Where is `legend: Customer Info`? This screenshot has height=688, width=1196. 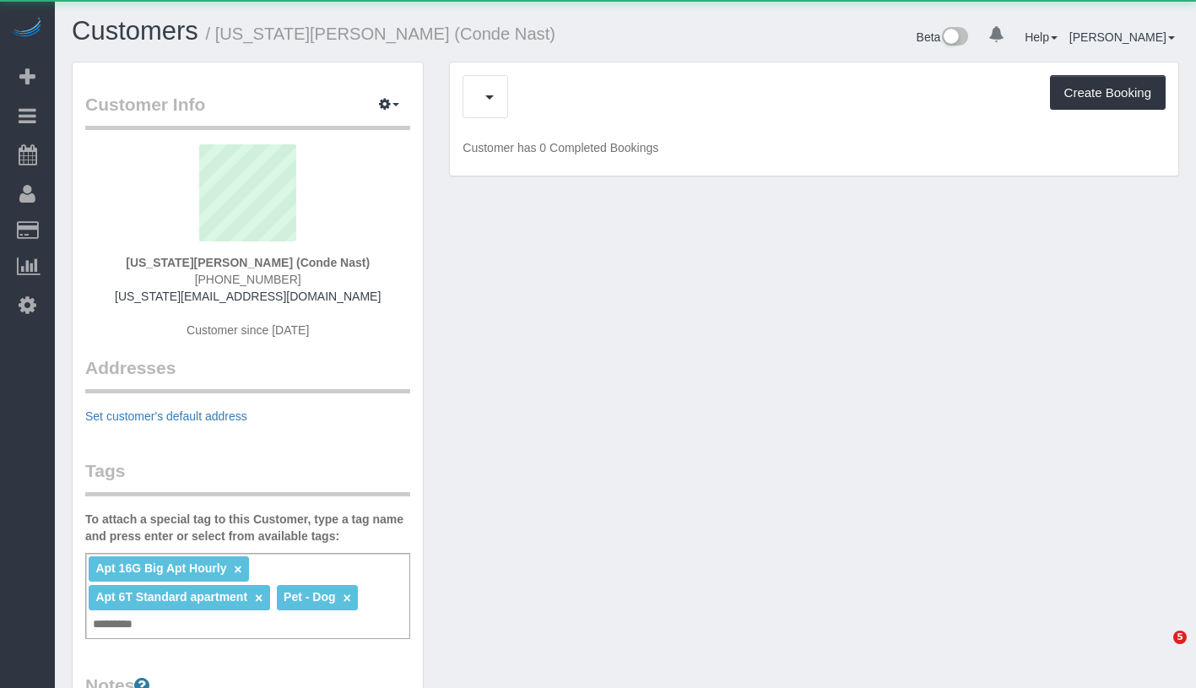
legend: Customer Info is located at coordinates (247, 111).